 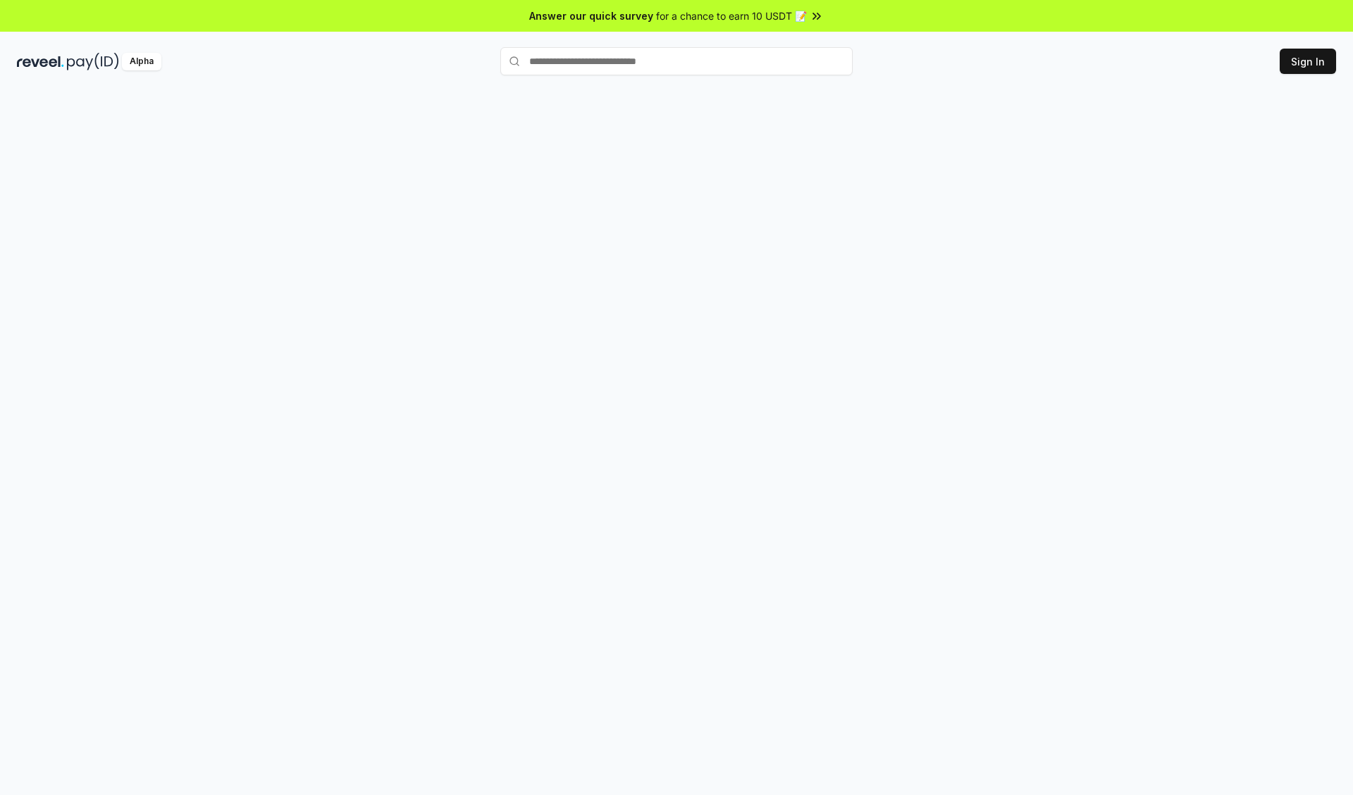 What do you see at coordinates (93, 61) in the screenshot?
I see `img: pay_id` at bounding box center [93, 61].